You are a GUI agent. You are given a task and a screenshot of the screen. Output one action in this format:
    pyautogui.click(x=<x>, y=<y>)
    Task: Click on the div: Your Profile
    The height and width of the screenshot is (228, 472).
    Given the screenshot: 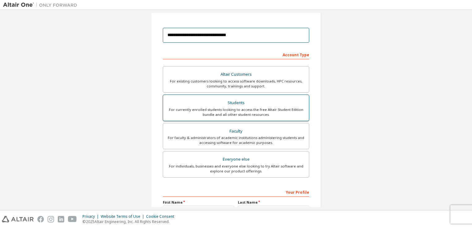 What is the action you would take?
    pyautogui.click(x=236, y=192)
    